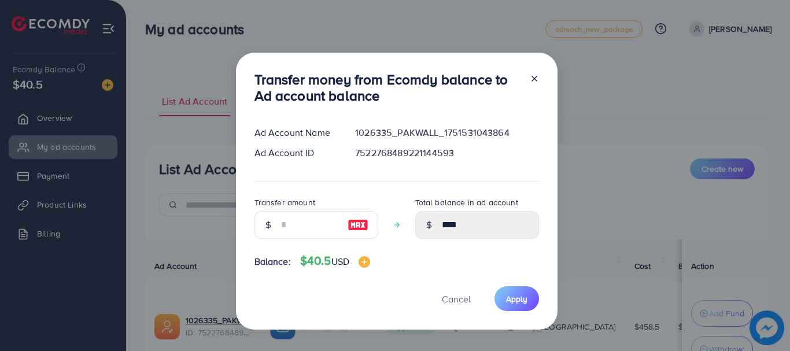 The image size is (790, 351). Describe the element at coordinates (388, 88) in the screenshot. I see `h3: Transfer money from Ecomdy balance to Ad account balance` at that location.